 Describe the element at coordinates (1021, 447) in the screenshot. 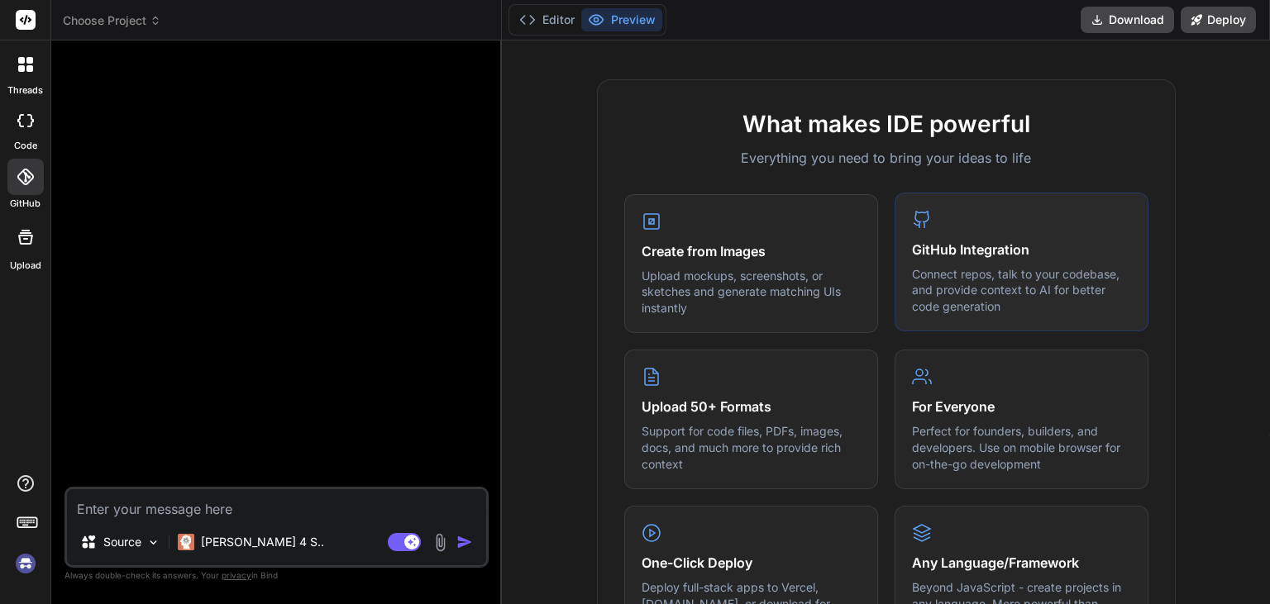

I see `p: Perfect for founders, builders, and developers. Use on mobile browser for on-the-go development` at that location.